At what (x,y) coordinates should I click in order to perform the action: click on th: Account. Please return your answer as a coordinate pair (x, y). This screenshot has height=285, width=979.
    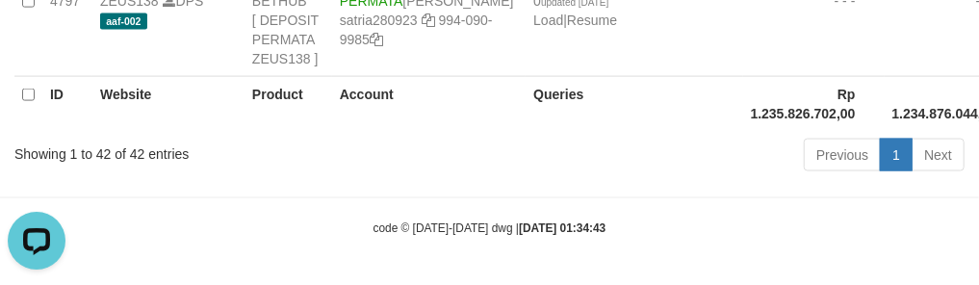
    Looking at the image, I should click on (428, 103).